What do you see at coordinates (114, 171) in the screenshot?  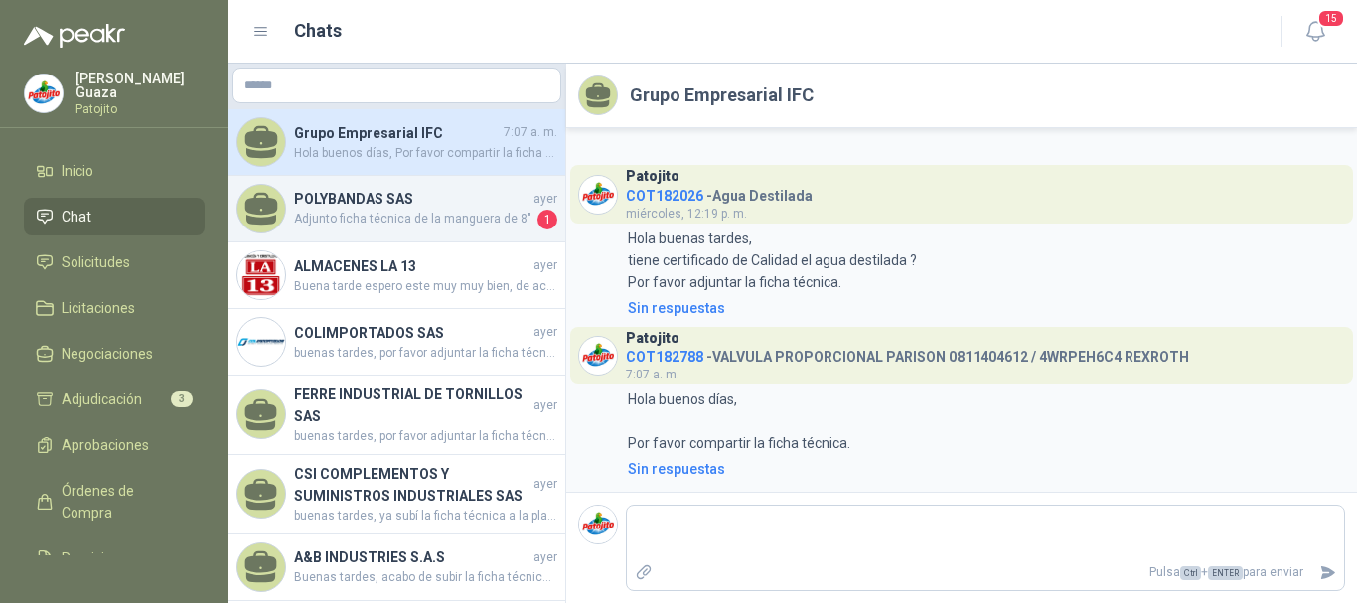 I see `a: Inicio` at bounding box center [114, 171].